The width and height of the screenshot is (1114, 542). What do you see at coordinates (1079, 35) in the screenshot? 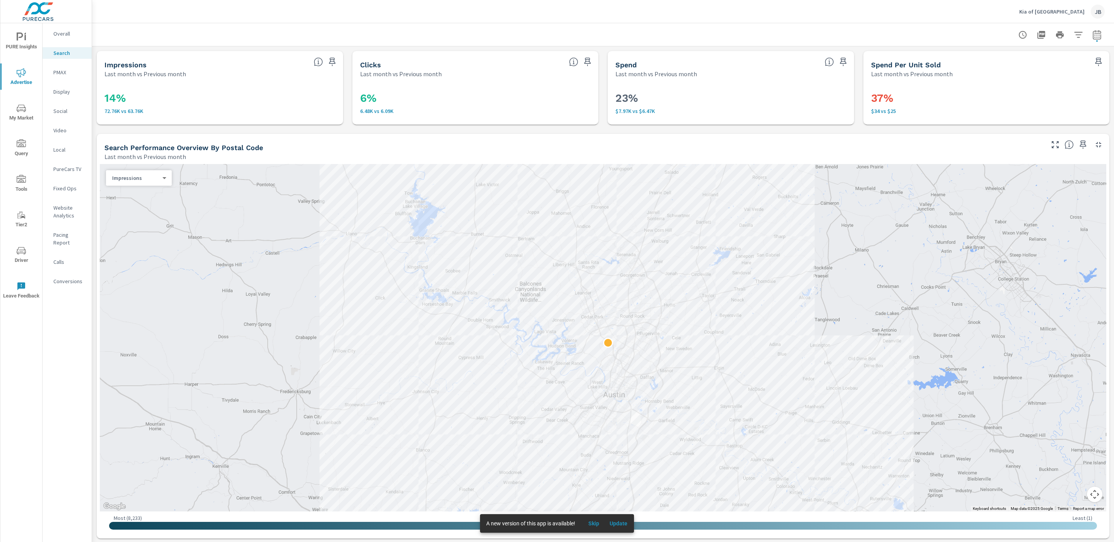
I see `button: Apply Filters` at bounding box center [1079, 35].